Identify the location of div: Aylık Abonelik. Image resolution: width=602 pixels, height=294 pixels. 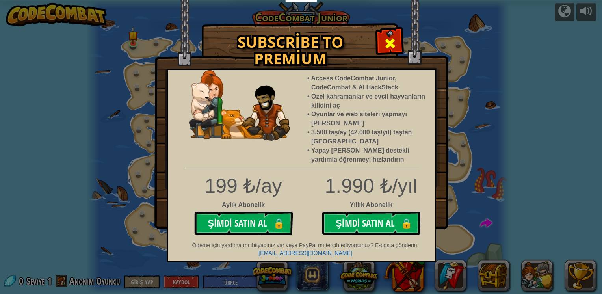
(243, 205).